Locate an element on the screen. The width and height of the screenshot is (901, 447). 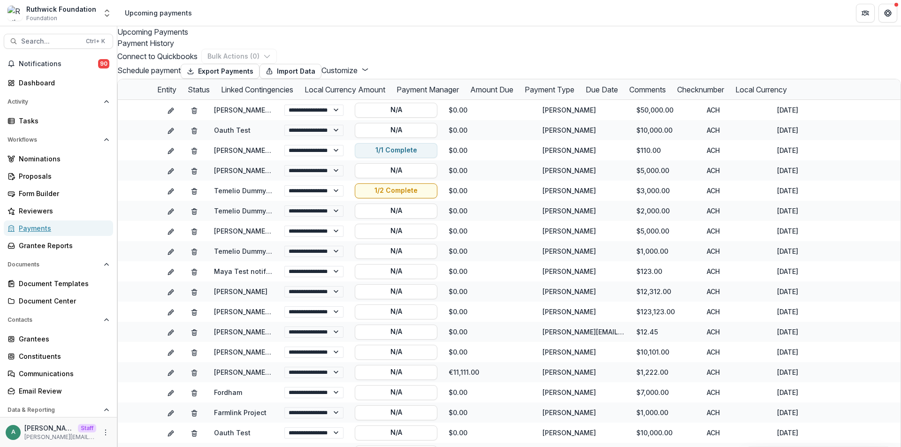
span: Search... is located at coordinates (51, 41).